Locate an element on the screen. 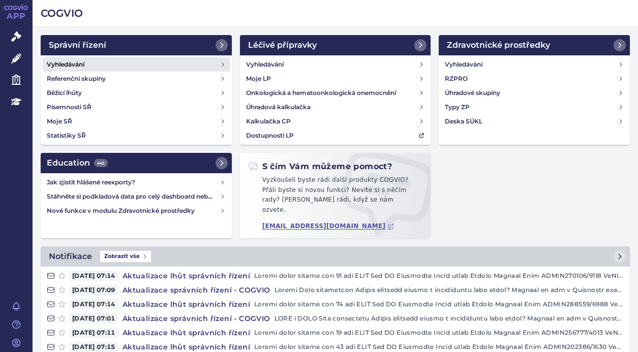 The image size is (638, 352). a: Moje LP is located at coordinates (336, 79).